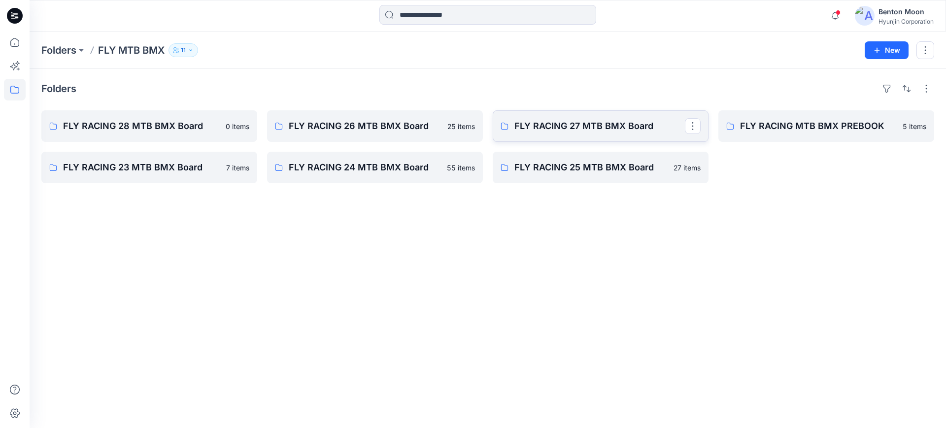  Describe the element at coordinates (591, 168) in the screenshot. I see `p: FLY RACING 25 MTB BMX Board` at that location.